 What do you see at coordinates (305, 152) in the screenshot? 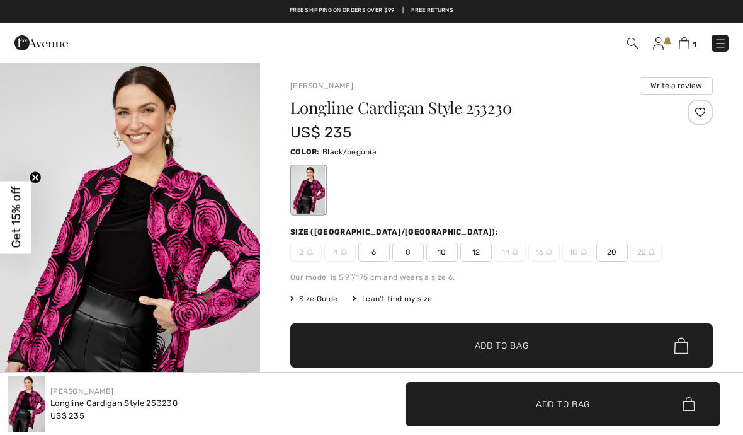
I see `span: Color:` at bounding box center [305, 152].